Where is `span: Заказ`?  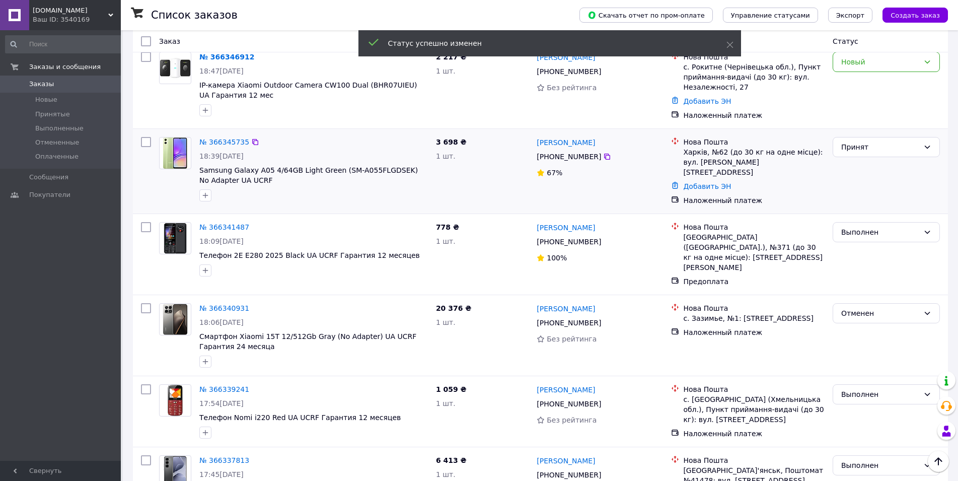 span: Заказ is located at coordinates (170, 41).